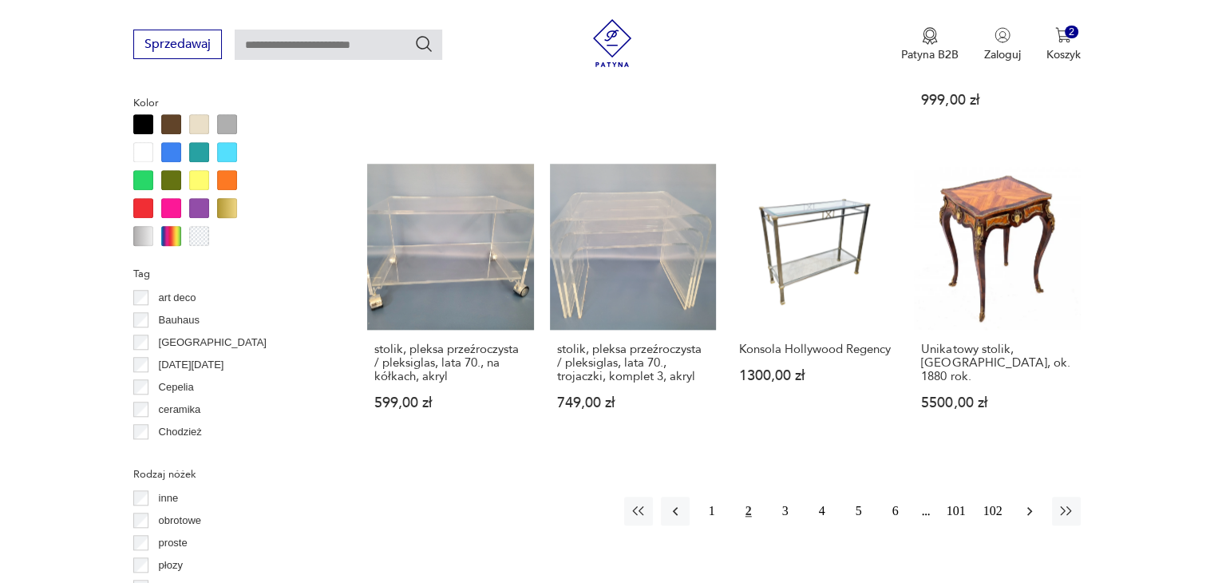  What do you see at coordinates (997, 100) in the screenshot?
I see `p: 999,00 zł` at bounding box center [997, 100].